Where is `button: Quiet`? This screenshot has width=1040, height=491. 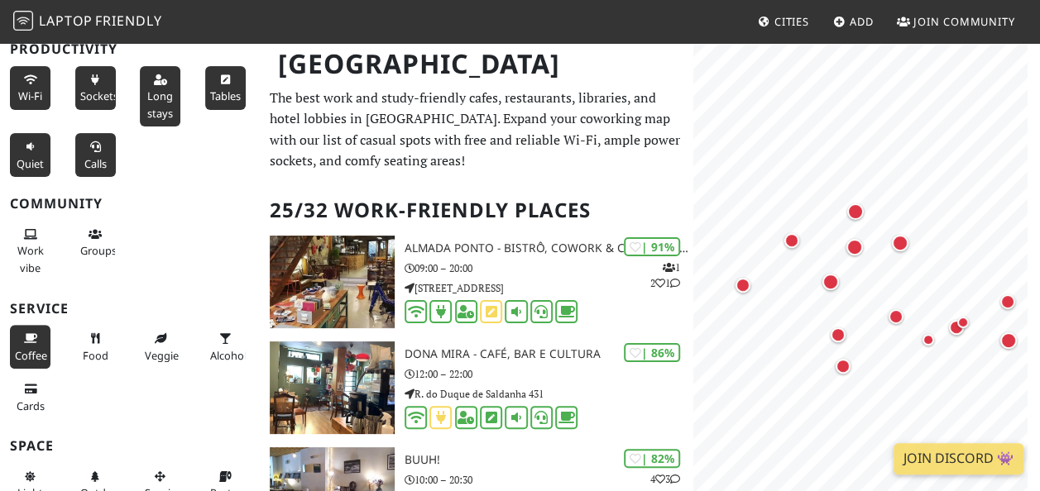
button: Quiet is located at coordinates (30, 155).